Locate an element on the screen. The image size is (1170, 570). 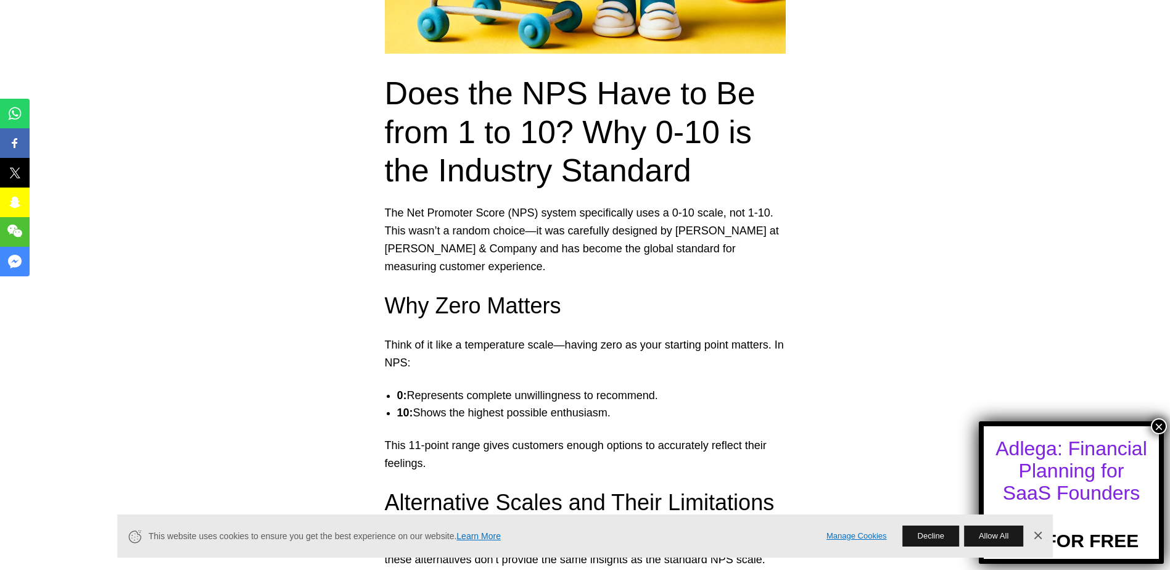
p: The Net Promoter Score (NPS) system specifically uses a 0-10 scale, not 1-10. This wasn’t a rando... is located at coordinates (586, 239).